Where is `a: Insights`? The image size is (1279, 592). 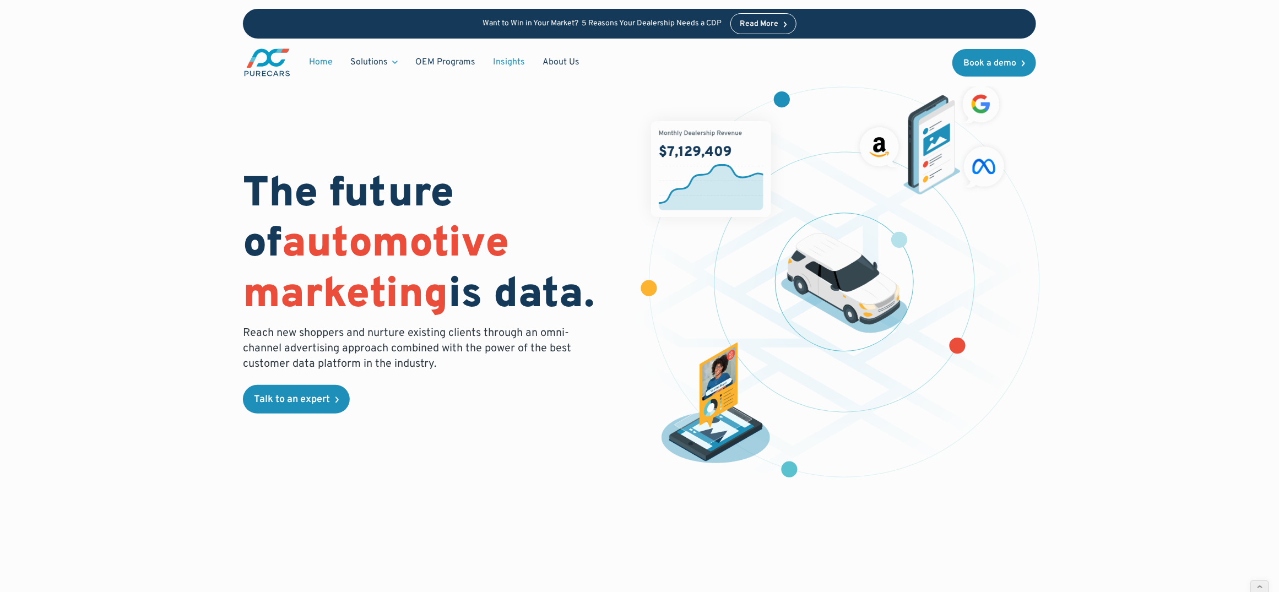
a: Insights is located at coordinates (509, 62).